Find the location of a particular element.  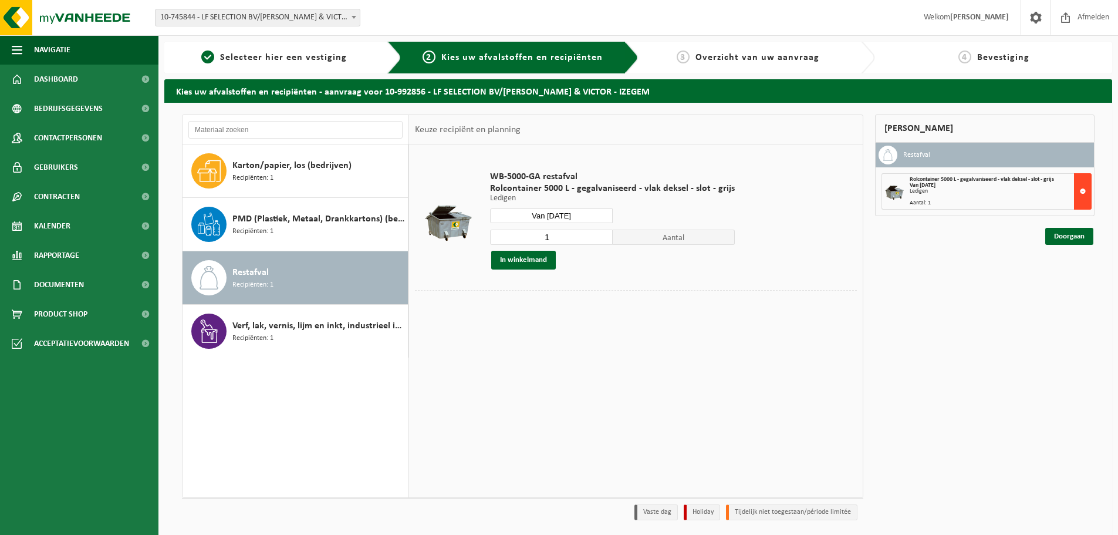

span: Product Shop is located at coordinates (60, 314).